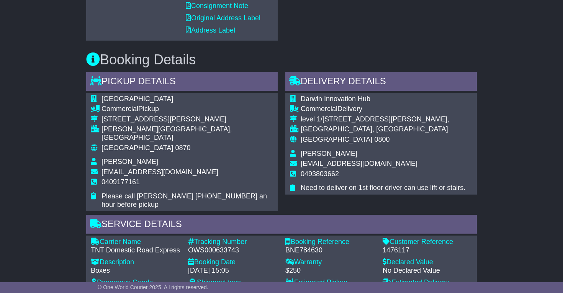  What do you see at coordinates (383, 109) in the screenshot?
I see `div: Delivery` at bounding box center [383, 109].